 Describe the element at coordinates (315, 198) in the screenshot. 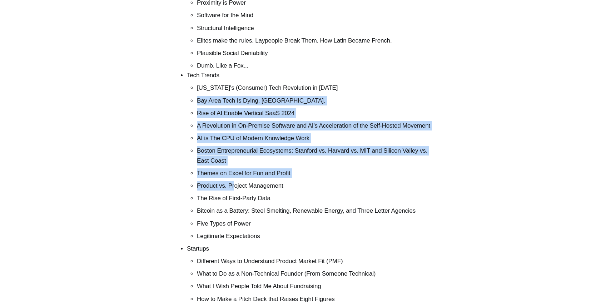

I see `li: The Rise of First-Party Data` at that location.